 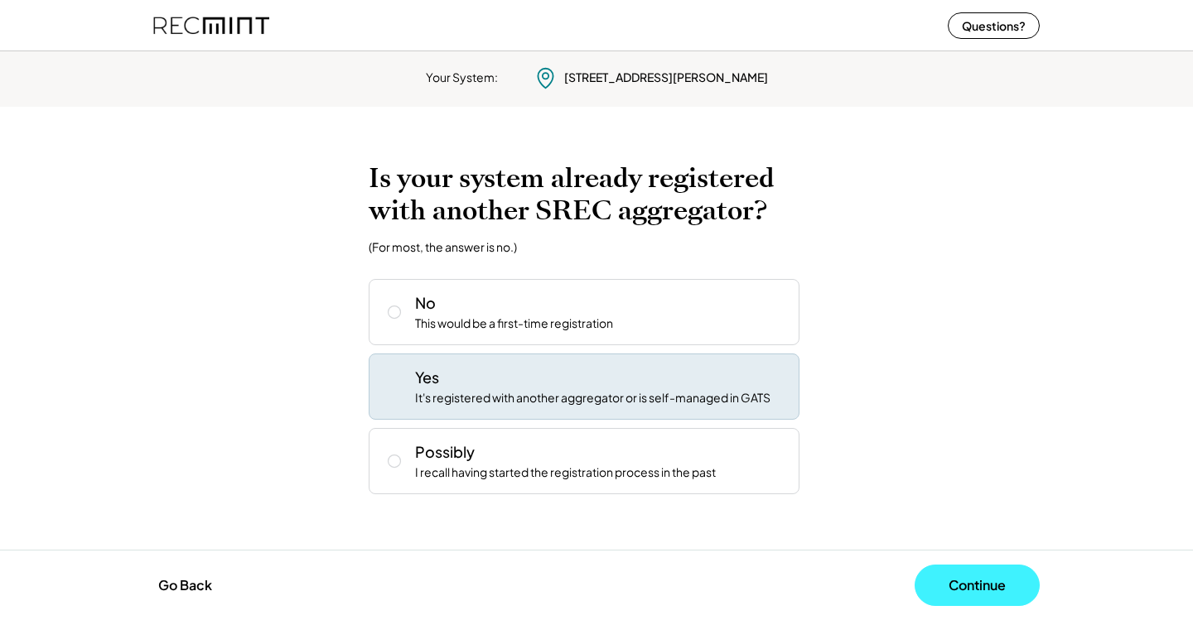 I want to click on div: (For most, the answer is no.), so click(x=442, y=247).